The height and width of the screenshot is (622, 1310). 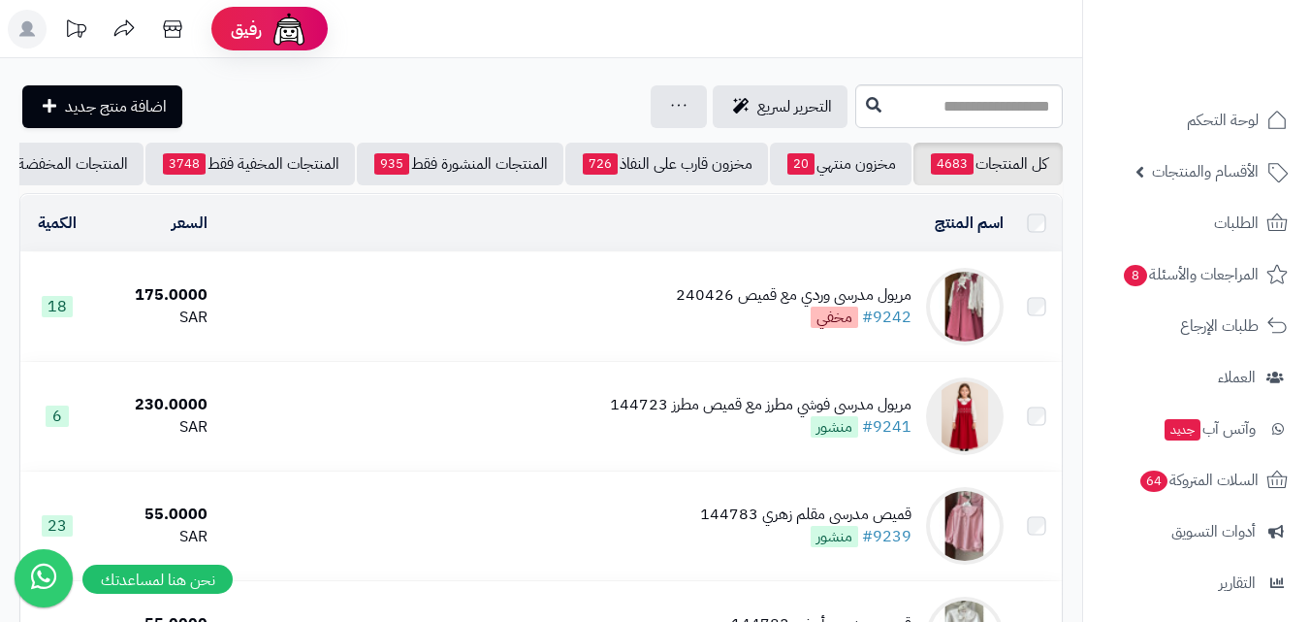 What do you see at coordinates (102, 107) in the screenshot?
I see `a: اضافة منتج جديد` at bounding box center [102, 107].